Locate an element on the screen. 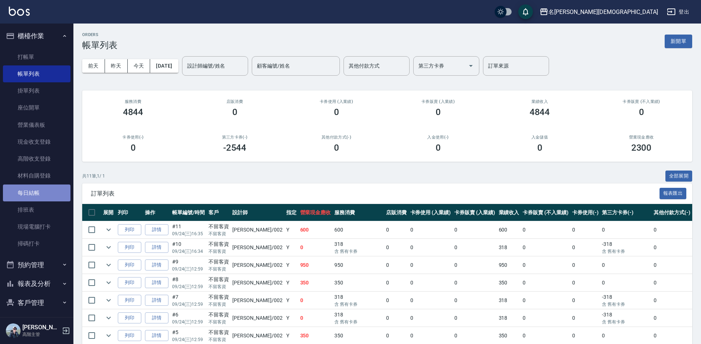 This screenshot has width=701, height=344. h2: 入金使用(-) is located at coordinates (438, 137).